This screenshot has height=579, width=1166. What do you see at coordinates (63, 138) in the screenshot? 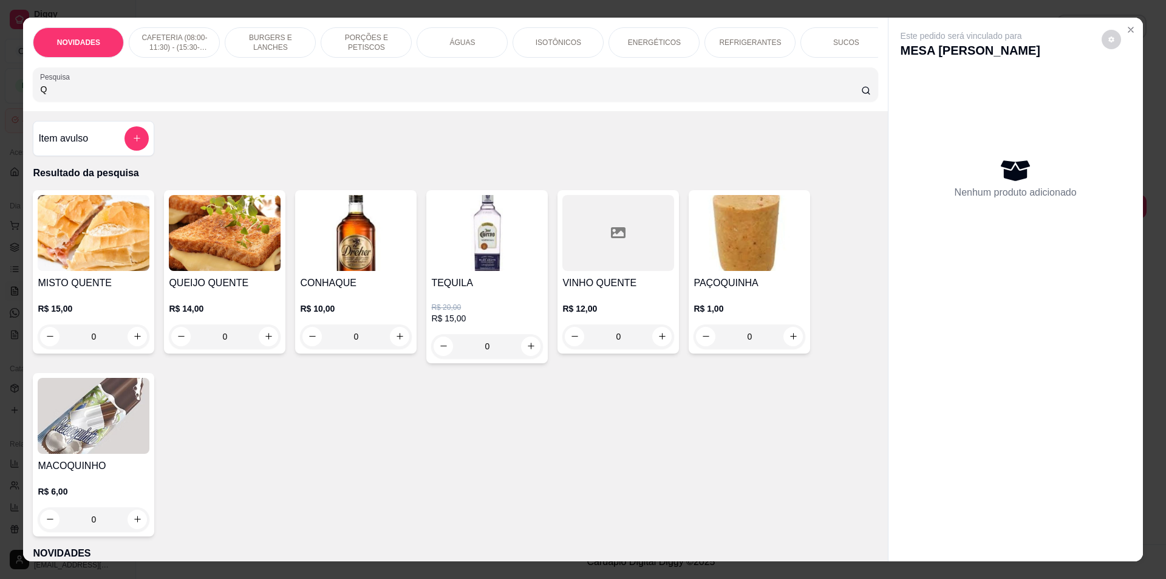
I see `h4: Item avulso` at bounding box center [63, 138].